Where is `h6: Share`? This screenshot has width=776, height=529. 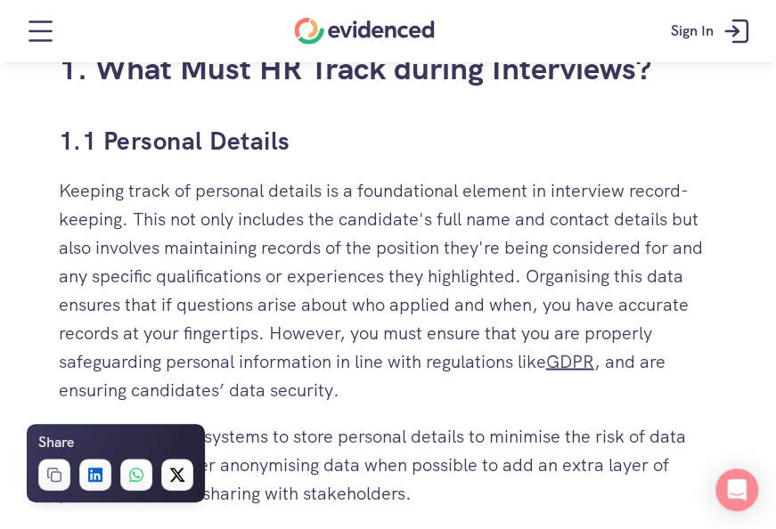
h6: Share is located at coordinates (56, 443).